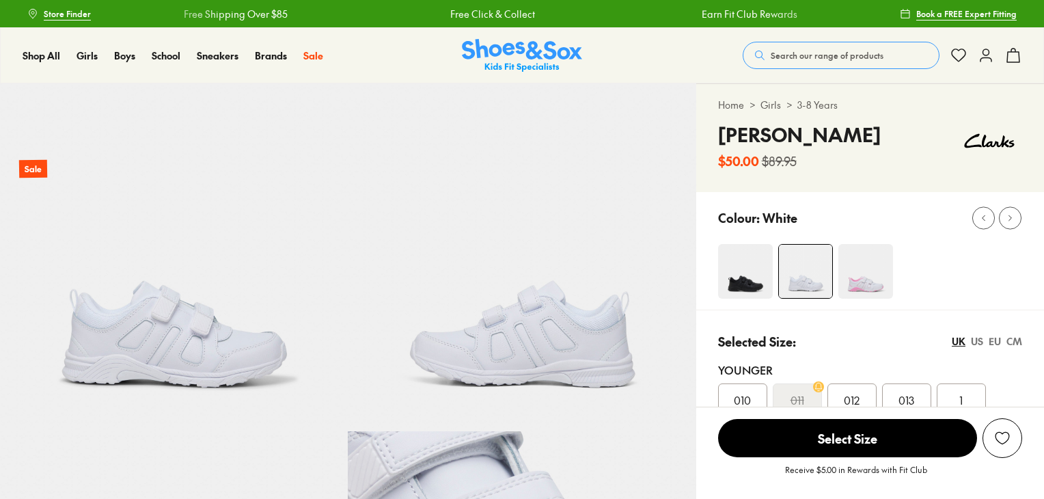  Describe the element at coordinates (961, 400) in the screenshot. I see `span: 1` at that location.